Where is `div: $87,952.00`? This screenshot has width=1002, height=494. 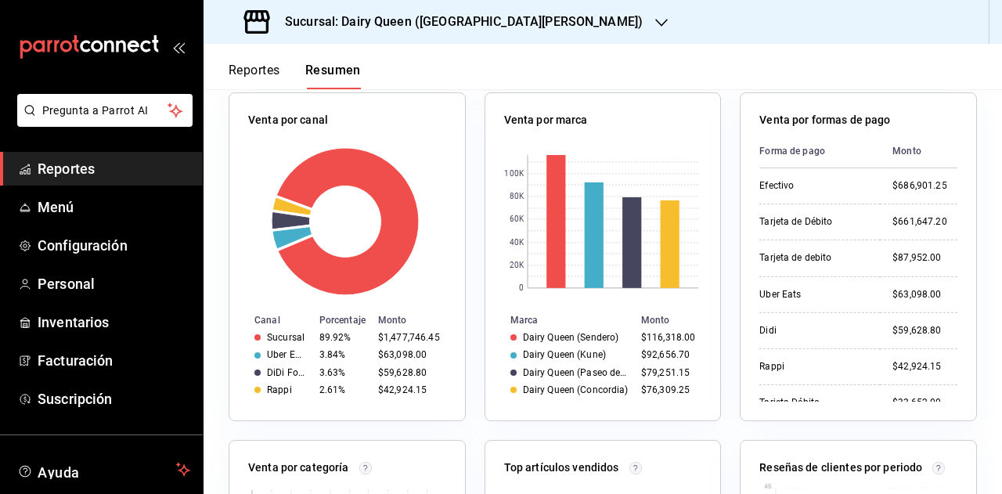 div: $87,952.00 is located at coordinates (924, 257).